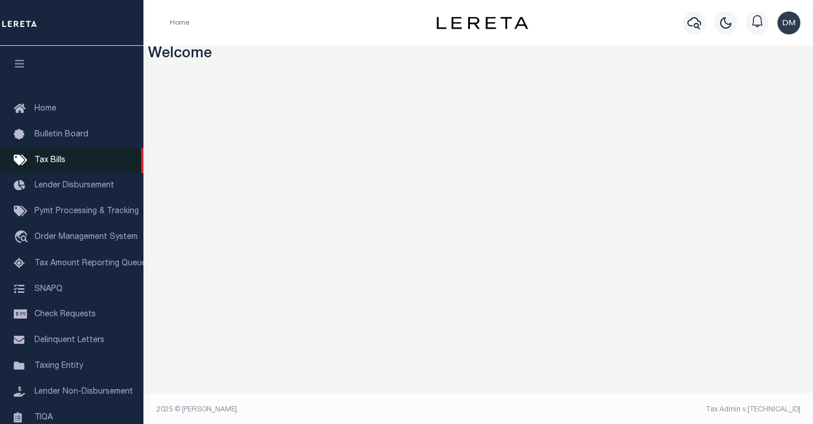  I want to click on span: Tax Bills, so click(50, 161).